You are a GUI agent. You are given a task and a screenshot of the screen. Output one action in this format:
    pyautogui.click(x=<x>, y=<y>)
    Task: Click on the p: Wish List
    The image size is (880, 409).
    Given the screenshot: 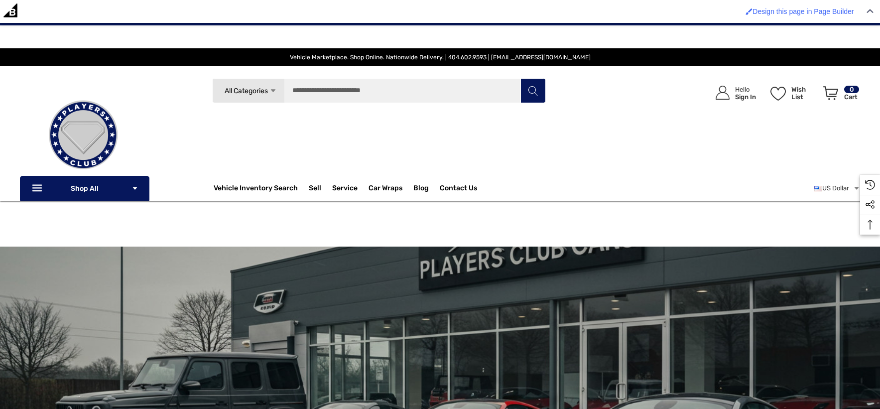 What is the action you would take?
    pyautogui.click(x=804, y=93)
    